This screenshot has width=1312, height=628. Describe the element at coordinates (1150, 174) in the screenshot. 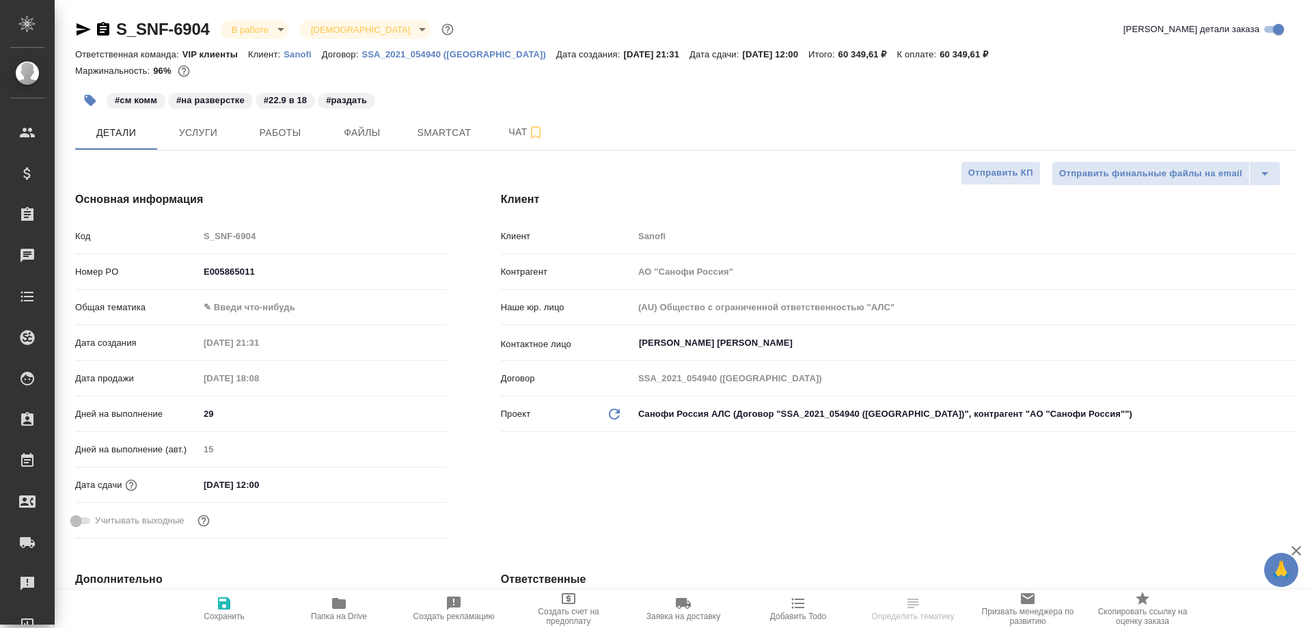

I see `button: Отправить финальные файлы на email` at that location.